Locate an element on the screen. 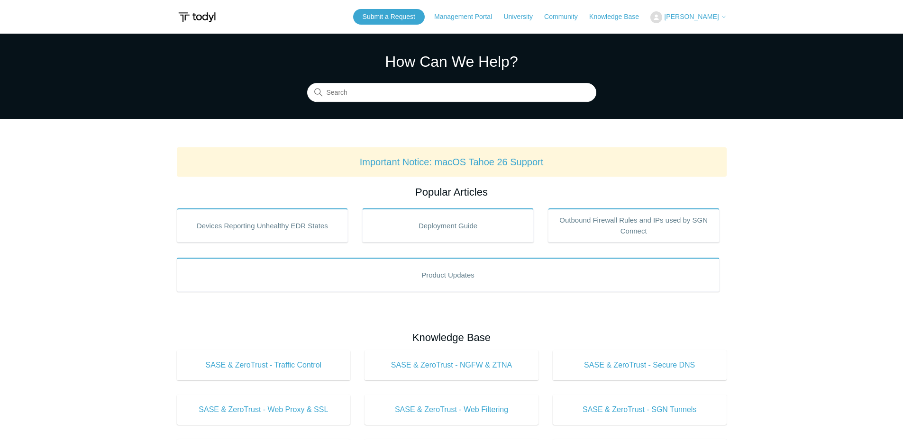 This screenshot has height=440, width=903. a: SASE & ZeroTrust - SGN Tunnels is located at coordinates (639, 410).